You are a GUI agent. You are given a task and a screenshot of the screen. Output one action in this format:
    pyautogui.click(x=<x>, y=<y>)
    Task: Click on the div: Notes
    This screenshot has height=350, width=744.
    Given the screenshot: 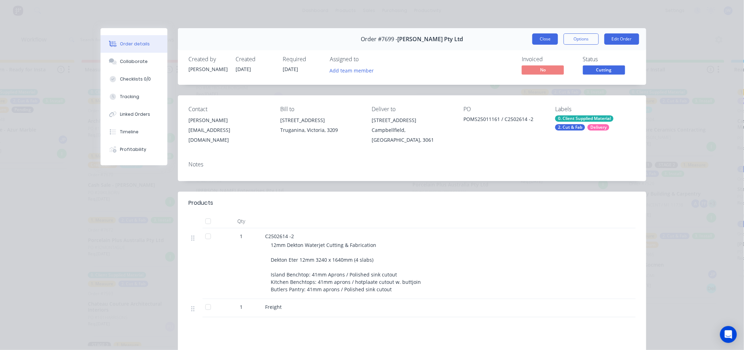 What is the action you would take?
    pyautogui.click(x=412, y=164)
    